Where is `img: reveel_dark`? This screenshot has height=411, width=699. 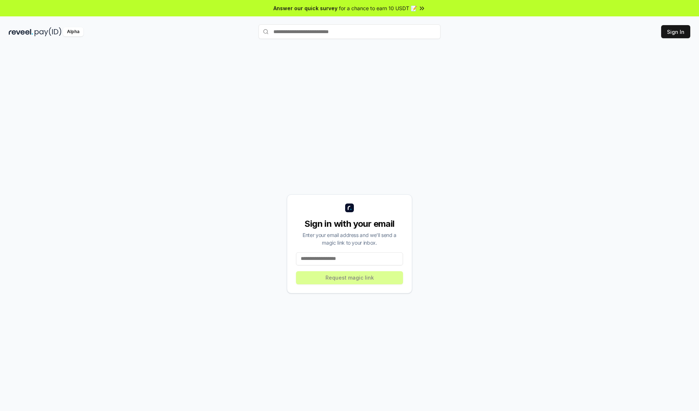 img: reveel_dark is located at coordinates (21, 32).